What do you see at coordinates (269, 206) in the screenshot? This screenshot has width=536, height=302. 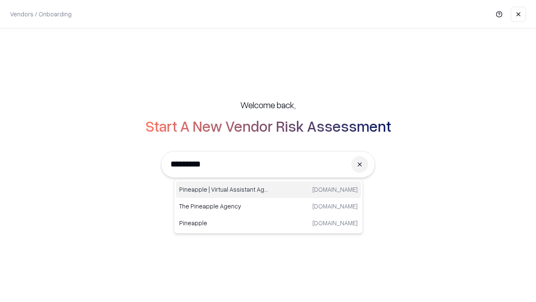 I see `div: Suggestions` at bounding box center [269, 206].